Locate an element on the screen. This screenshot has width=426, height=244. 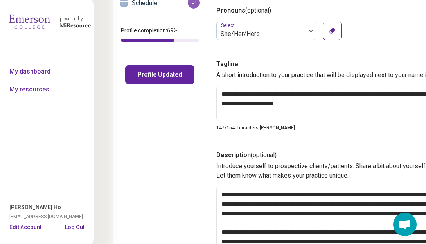
label: Select is located at coordinates (229, 25).